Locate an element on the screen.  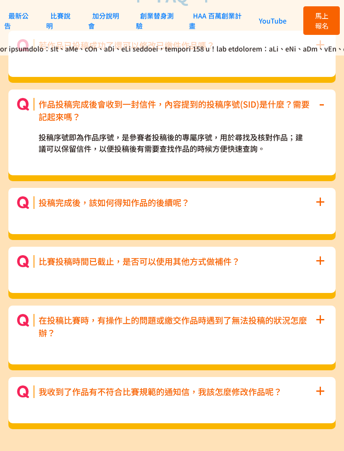
a: 創業替身測驗 is located at coordinates (155, 21).